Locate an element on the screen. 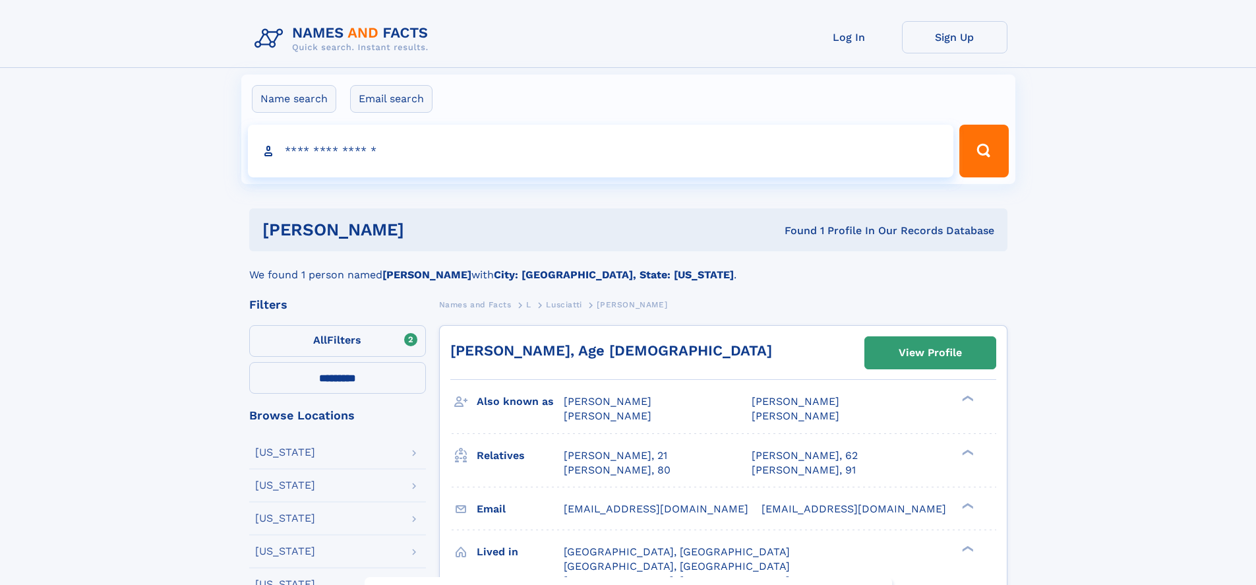 This screenshot has height=585, width=1256. label: Name search is located at coordinates (294, 99).